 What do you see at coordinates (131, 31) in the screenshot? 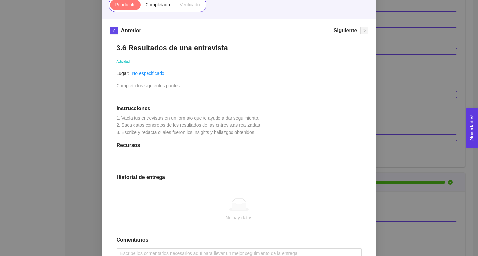
I see `h5: Anterior` at bounding box center [131, 31].